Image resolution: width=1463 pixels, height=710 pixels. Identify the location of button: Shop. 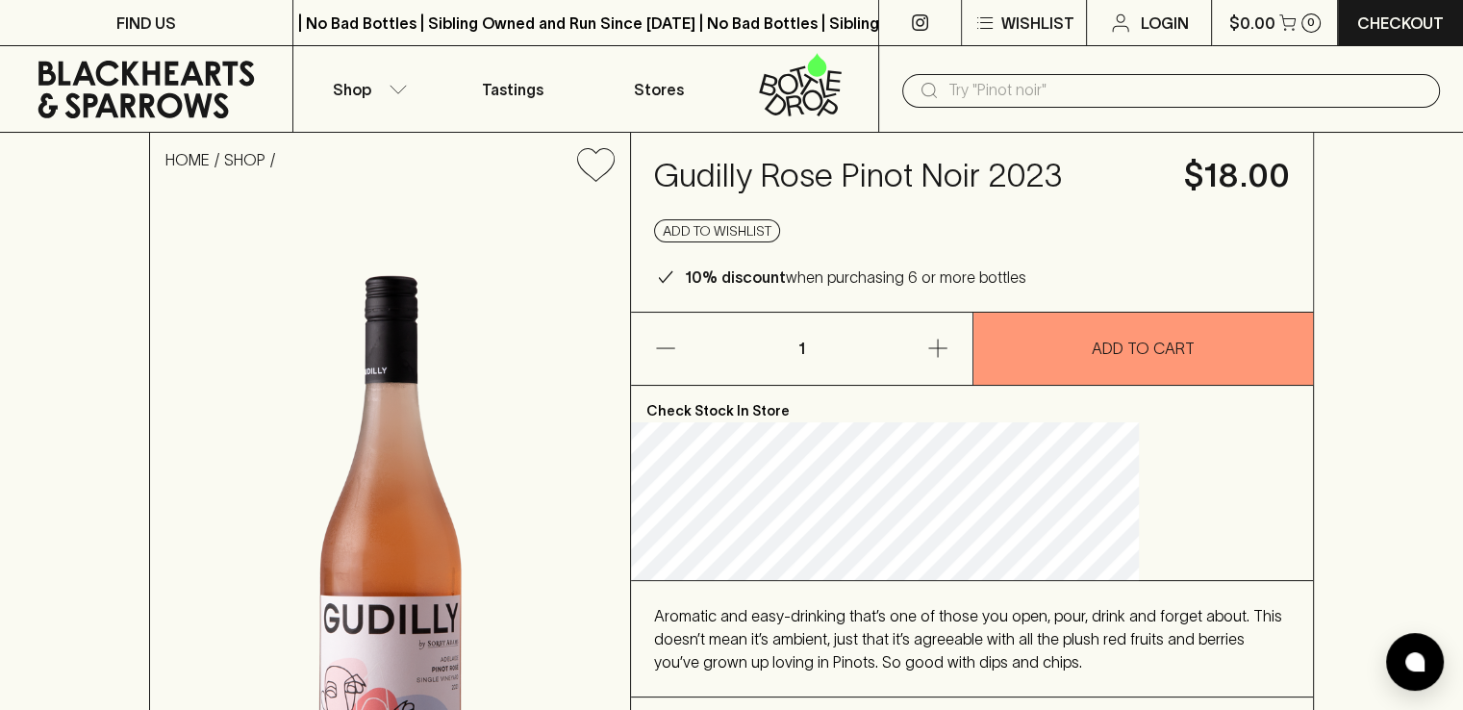
(367, 89).